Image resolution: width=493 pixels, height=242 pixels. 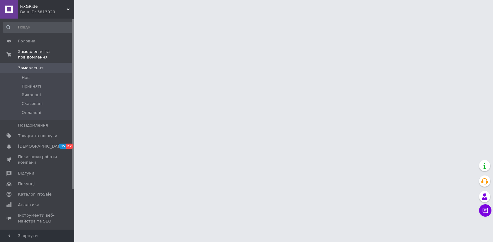 What do you see at coordinates (31, 86) in the screenshot?
I see `span: Прийняті` at bounding box center [31, 86].